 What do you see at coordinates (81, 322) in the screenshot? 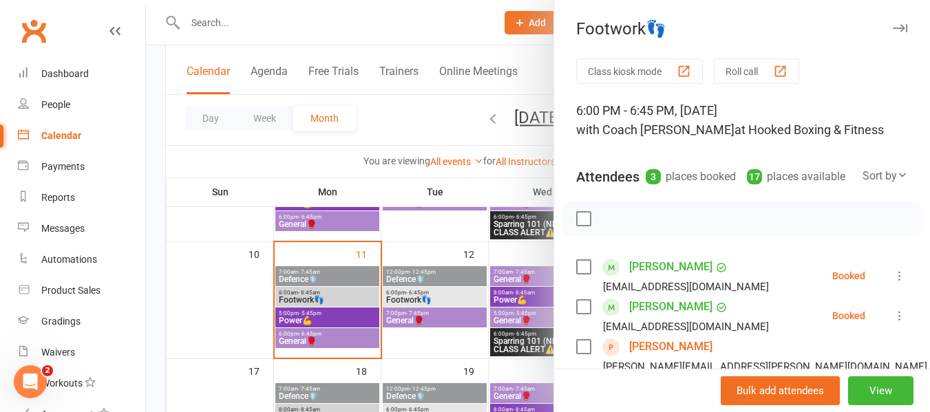
I see `a: Gradings` at bounding box center [81, 322].